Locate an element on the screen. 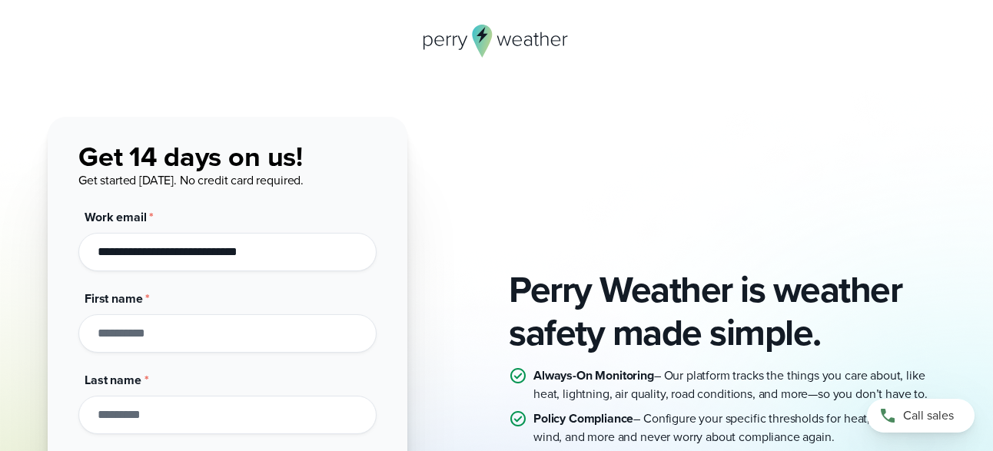 This screenshot has width=993, height=451. p: – Configure your specific thresholds for heat, lightning, wind, and more and never worry about co... is located at coordinates (739, 428).